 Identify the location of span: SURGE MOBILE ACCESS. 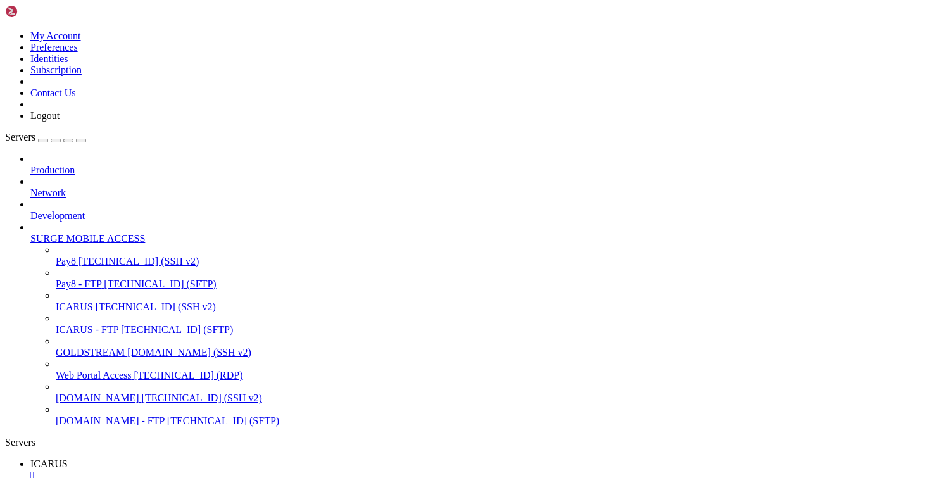
(87, 238).